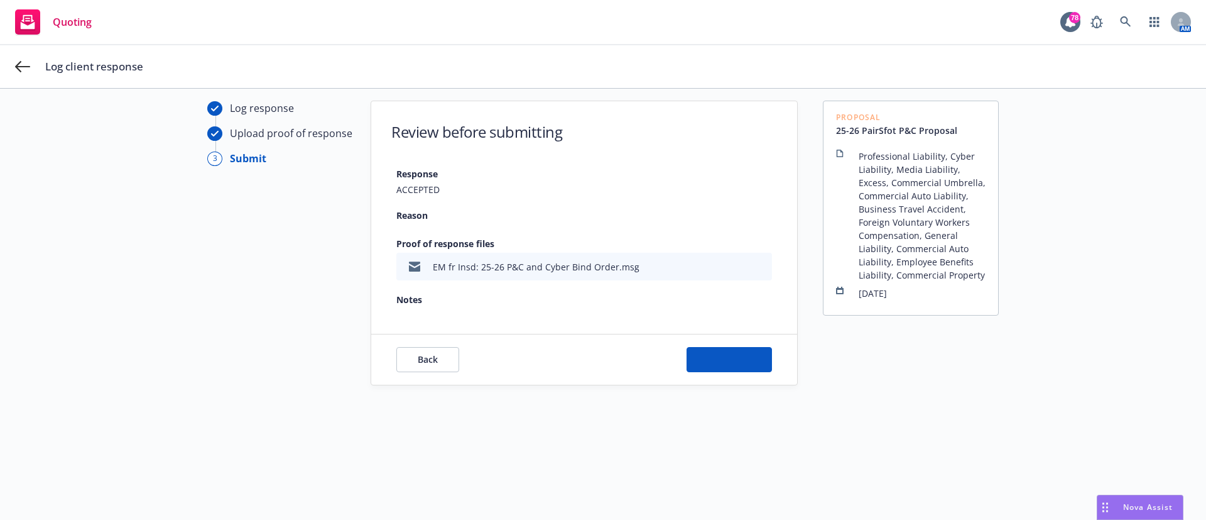 The width and height of the screenshot is (1206, 520). Describe the element at coordinates (445, 243) in the screenshot. I see `strong: Proof of response files` at that location.